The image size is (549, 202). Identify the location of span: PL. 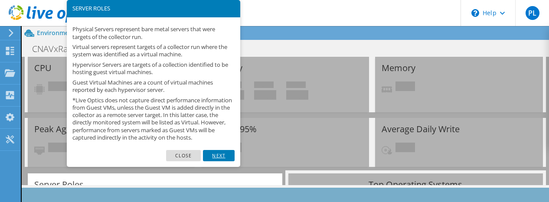
(533, 13).